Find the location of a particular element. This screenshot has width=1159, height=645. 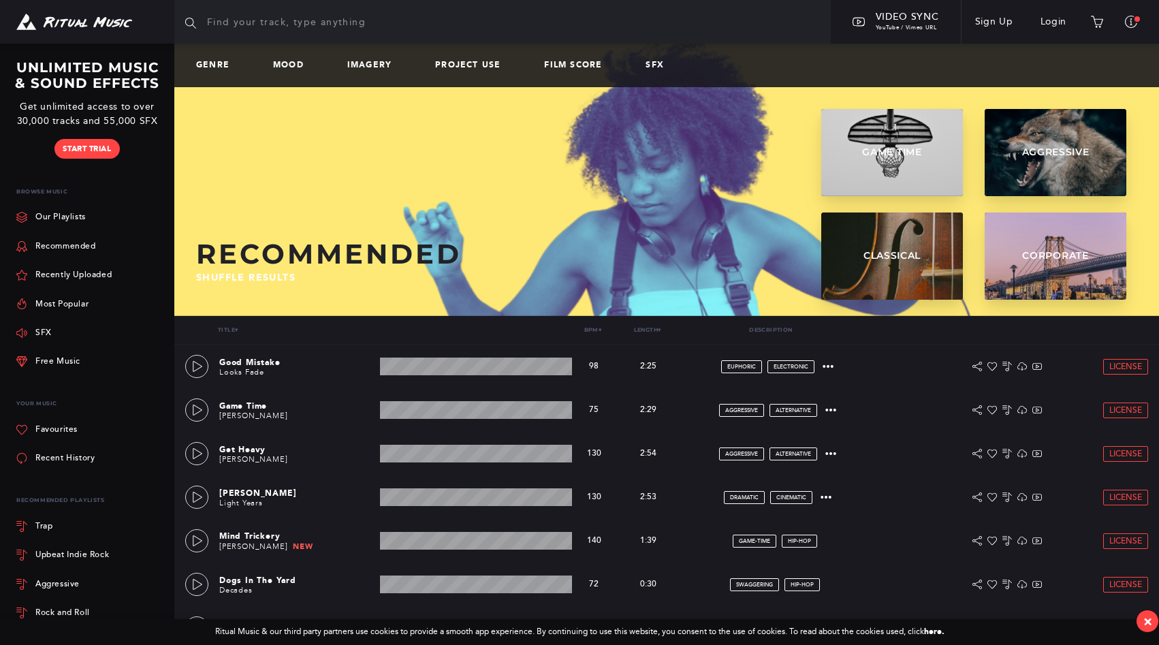

div: Rock and Roll is located at coordinates (63, 613).